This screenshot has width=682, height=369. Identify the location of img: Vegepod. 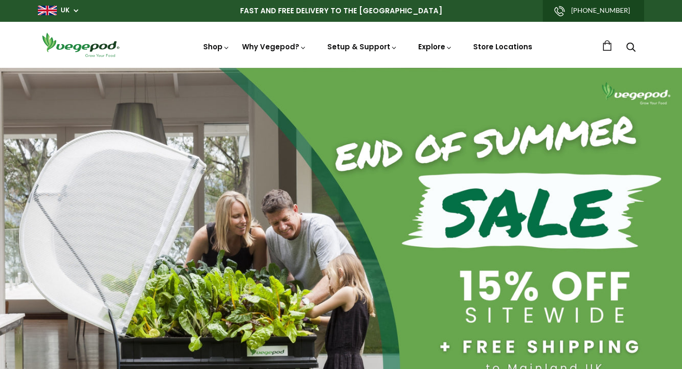
(81, 45).